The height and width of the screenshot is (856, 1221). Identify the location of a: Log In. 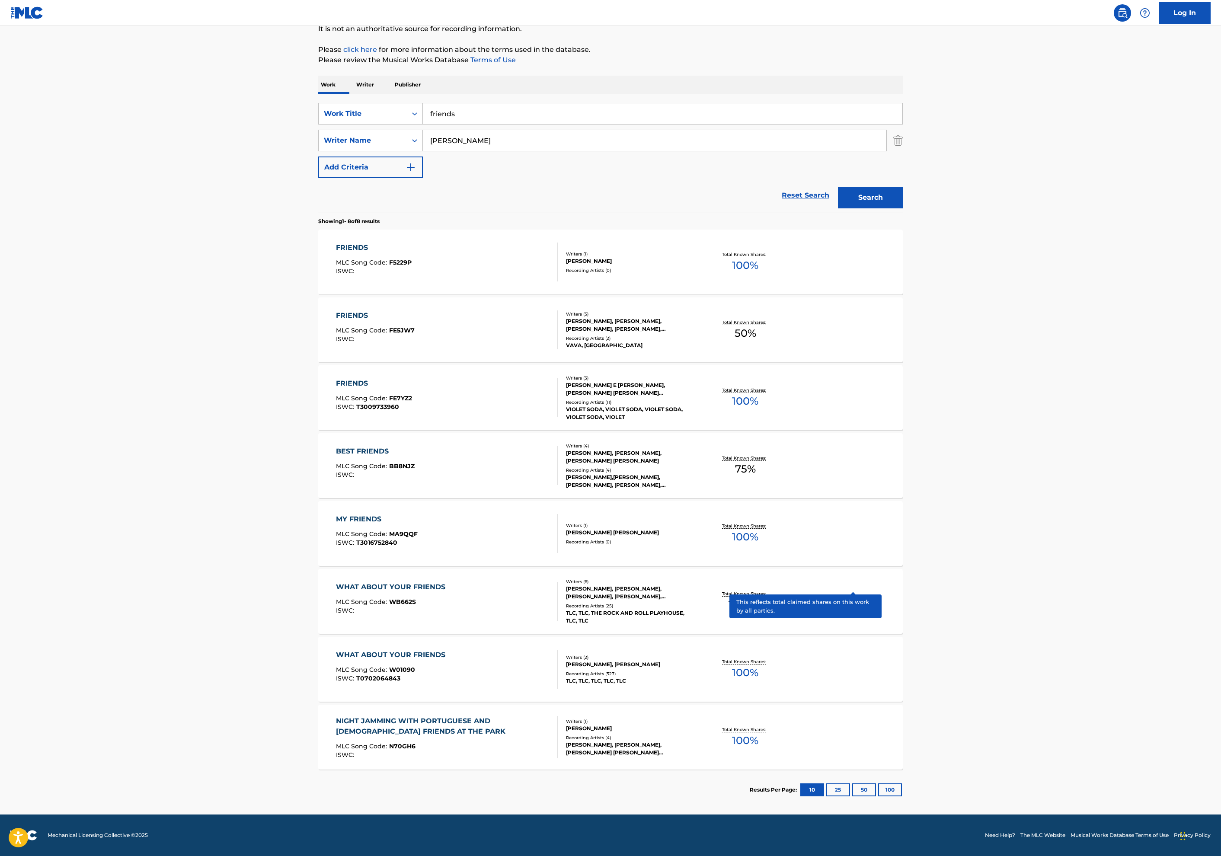
(1185, 13).